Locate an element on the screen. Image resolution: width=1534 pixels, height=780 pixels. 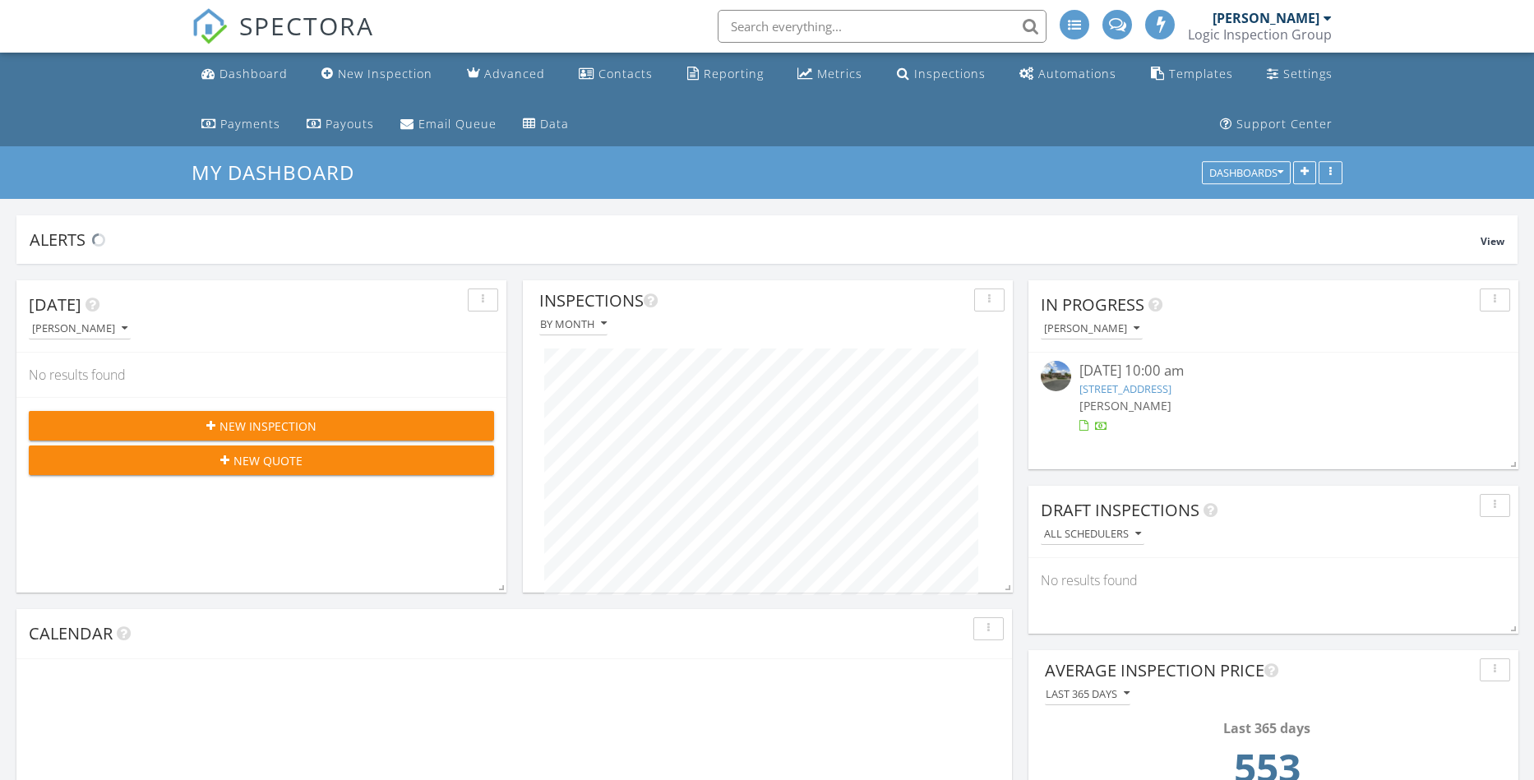
img: The Best Home Inspection Software - Spectora is located at coordinates (210, 26).